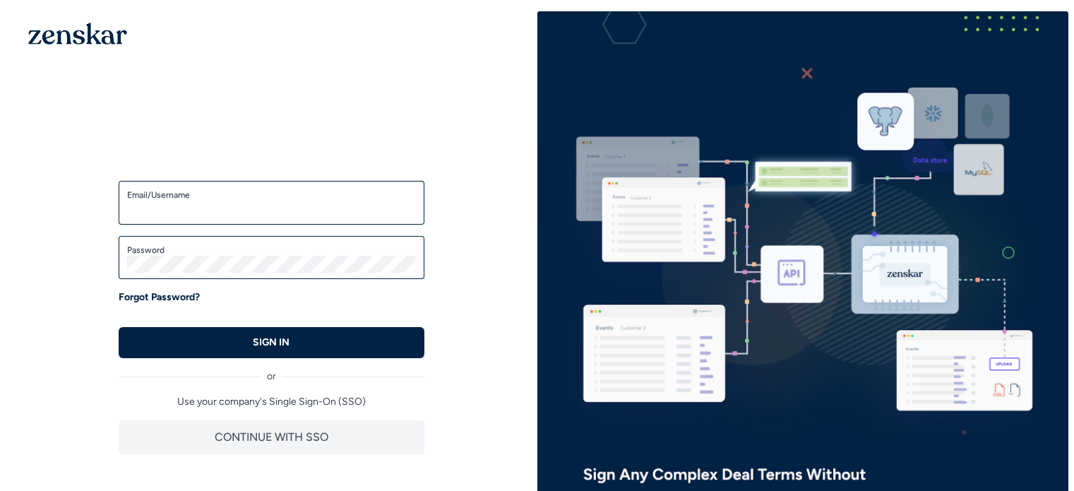  What do you see at coordinates (271, 343) in the screenshot?
I see `p: SIGN IN` at bounding box center [271, 343].